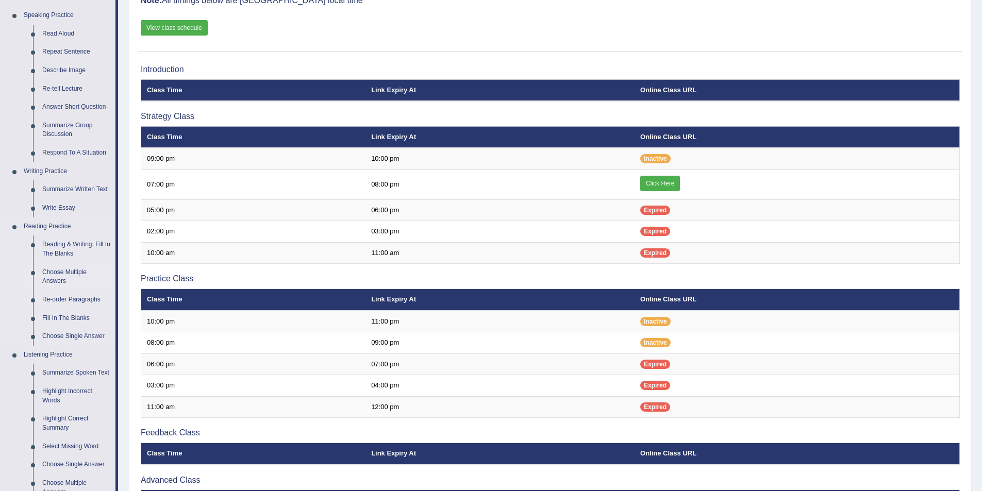  What do you see at coordinates (500, 407) in the screenshot?
I see `td: 12:00 pm` at bounding box center [500, 407].